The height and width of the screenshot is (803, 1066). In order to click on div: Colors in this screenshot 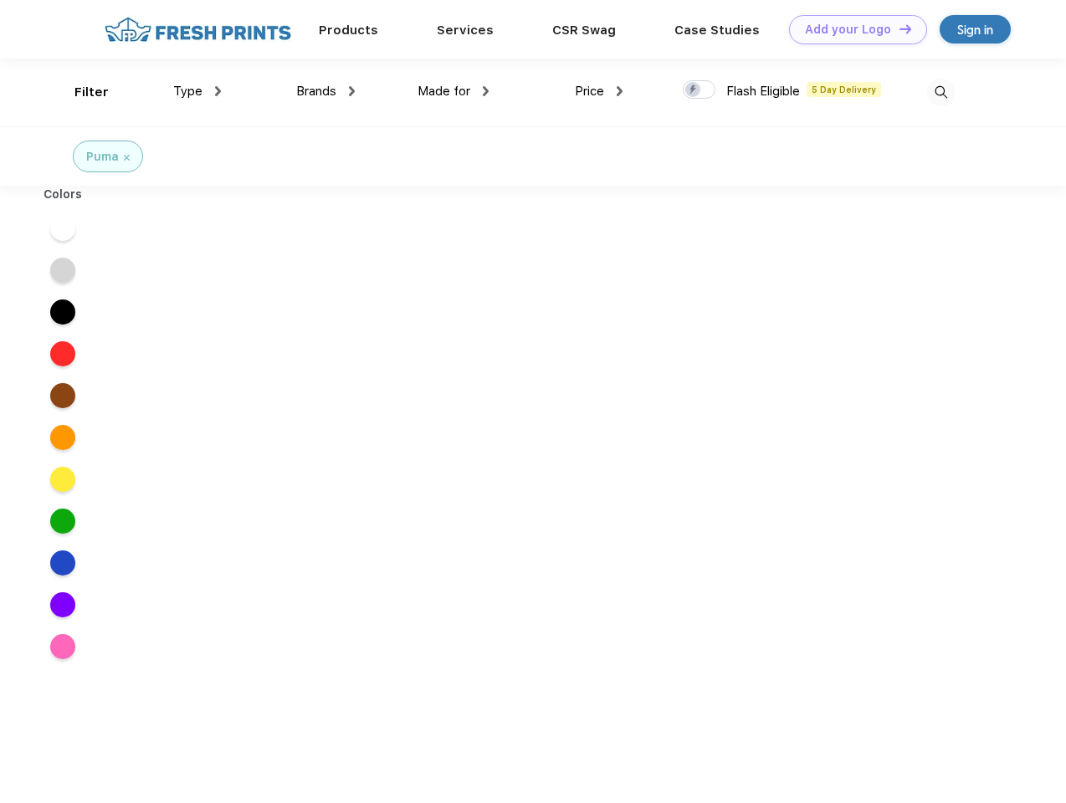, I will do `click(63, 194)`.